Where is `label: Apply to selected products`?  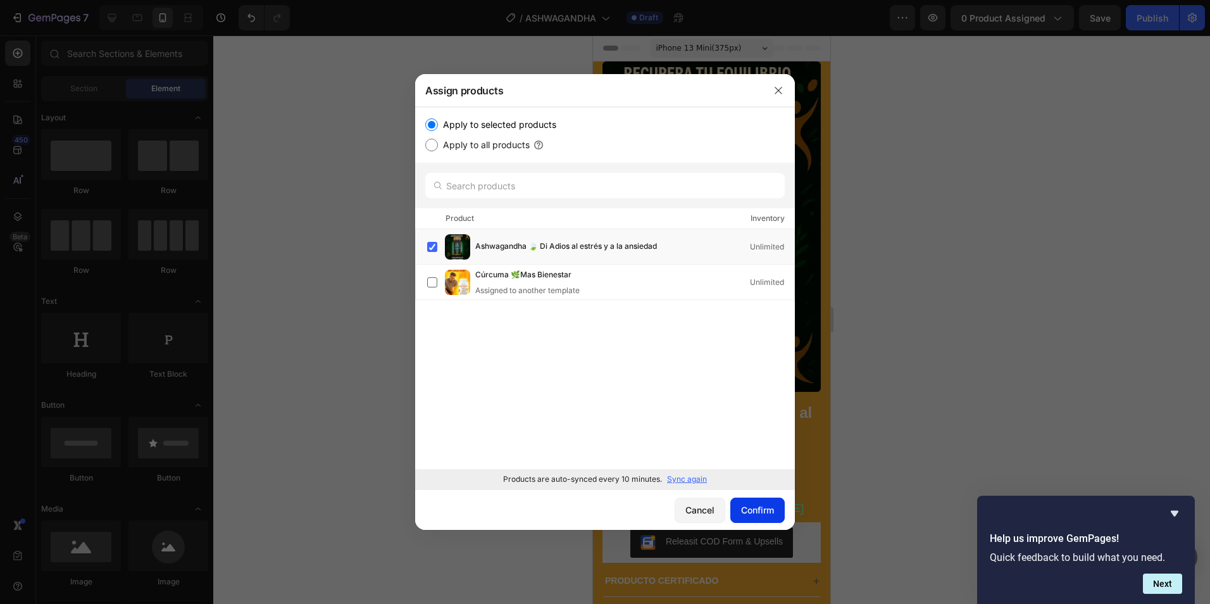
label: Apply to selected products is located at coordinates (497, 125).